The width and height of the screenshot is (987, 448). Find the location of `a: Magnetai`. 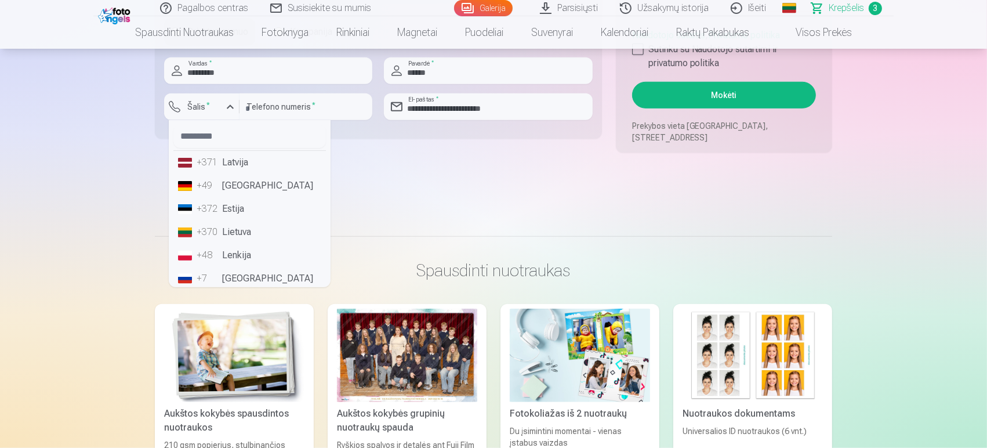

a: Magnetai is located at coordinates (417, 32).